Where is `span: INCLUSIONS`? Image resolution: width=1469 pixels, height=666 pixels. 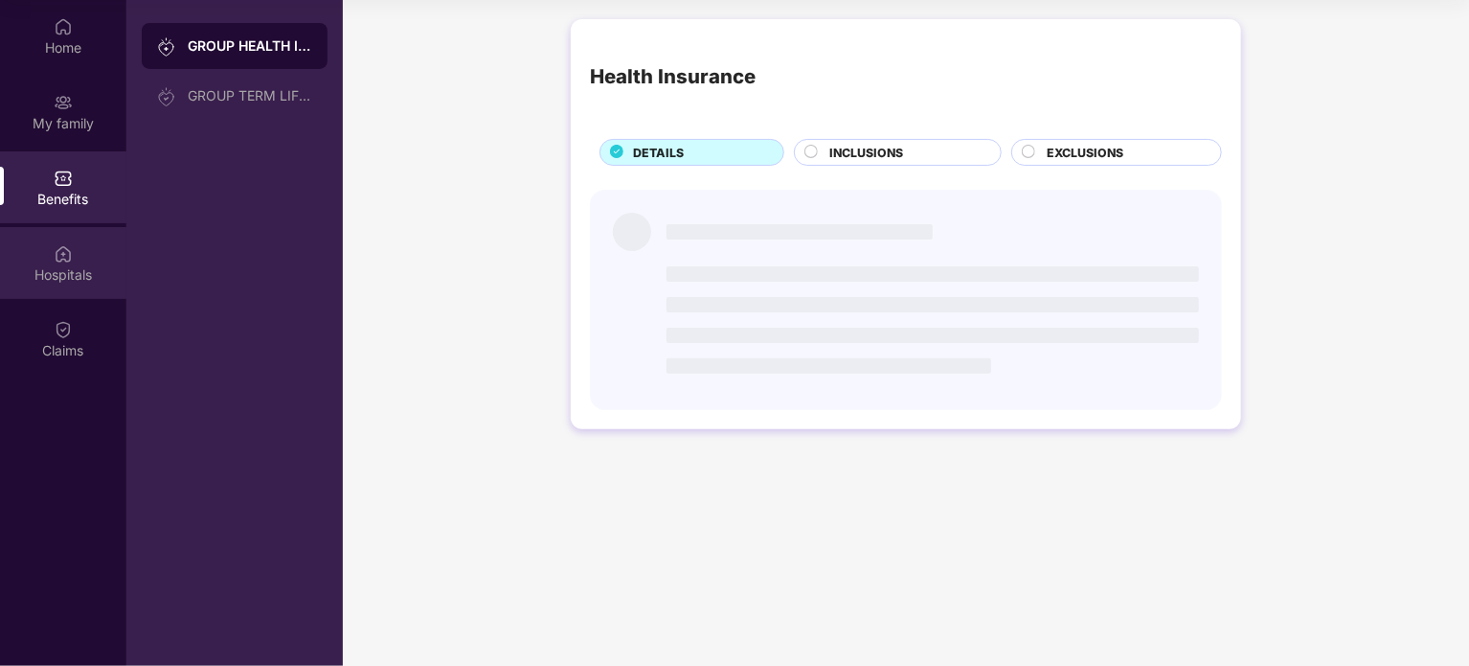
span: INCLUSIONS is located at coordinates (866, 152).